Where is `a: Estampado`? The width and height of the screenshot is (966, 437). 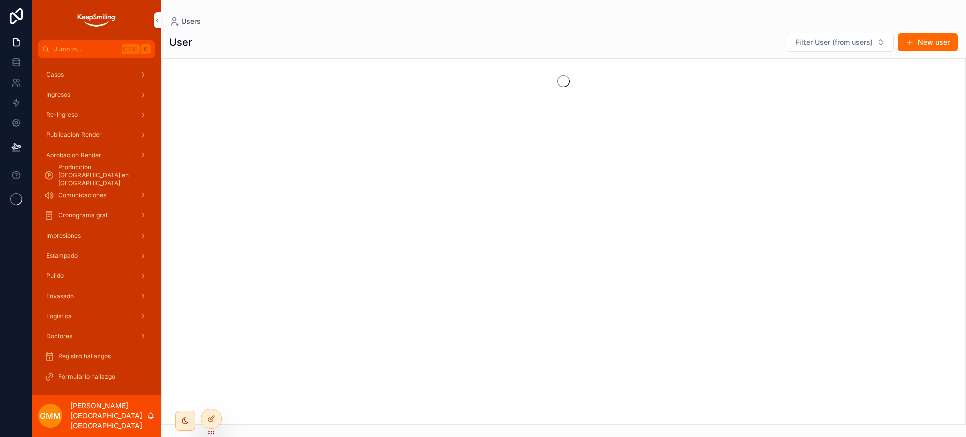 a: Estampado is located at coordinates (97, 255).